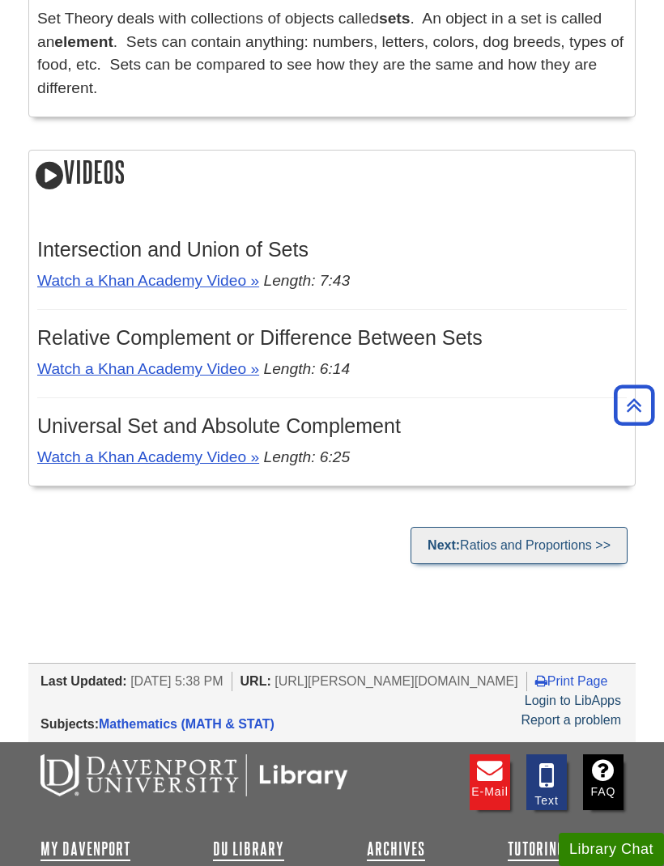 This screenshot has width=664, height=866. I want to click on span: URL:, so click(256, 681).